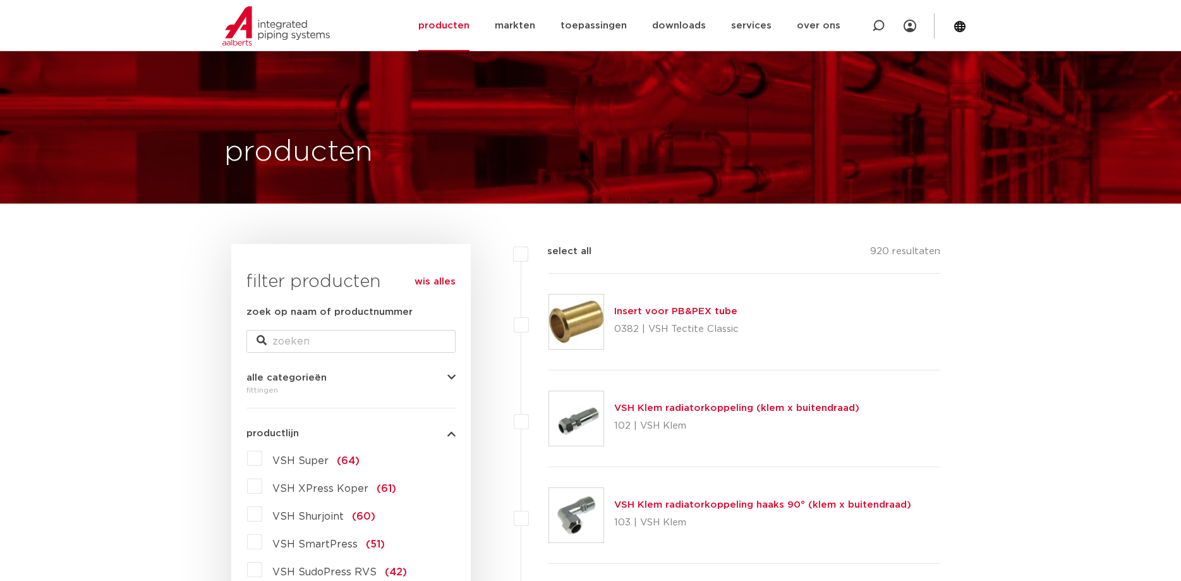 The width and height of the screenshot is (1181, 581). I want to click on p: 103 | VSH Klem, so click(763, 523).